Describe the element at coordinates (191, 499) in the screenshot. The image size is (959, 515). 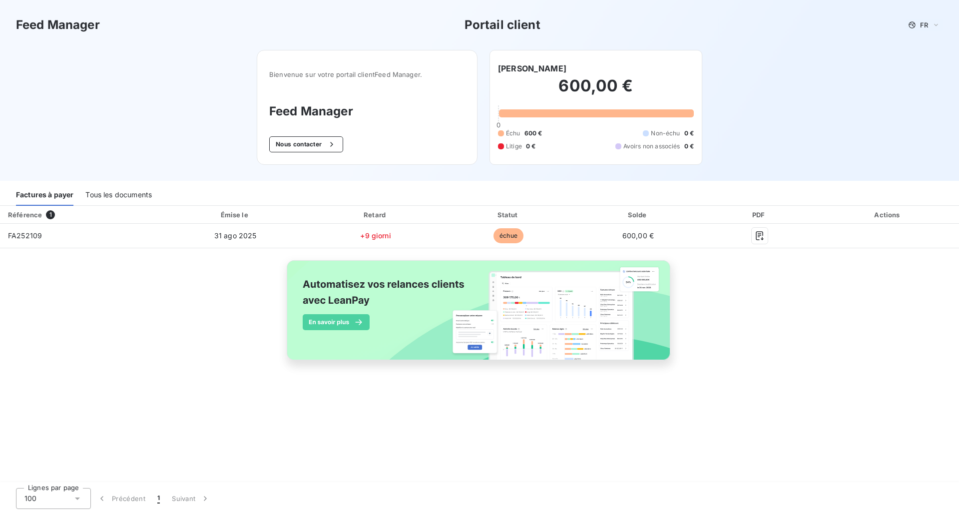
I see `button: Suivant` at that location.